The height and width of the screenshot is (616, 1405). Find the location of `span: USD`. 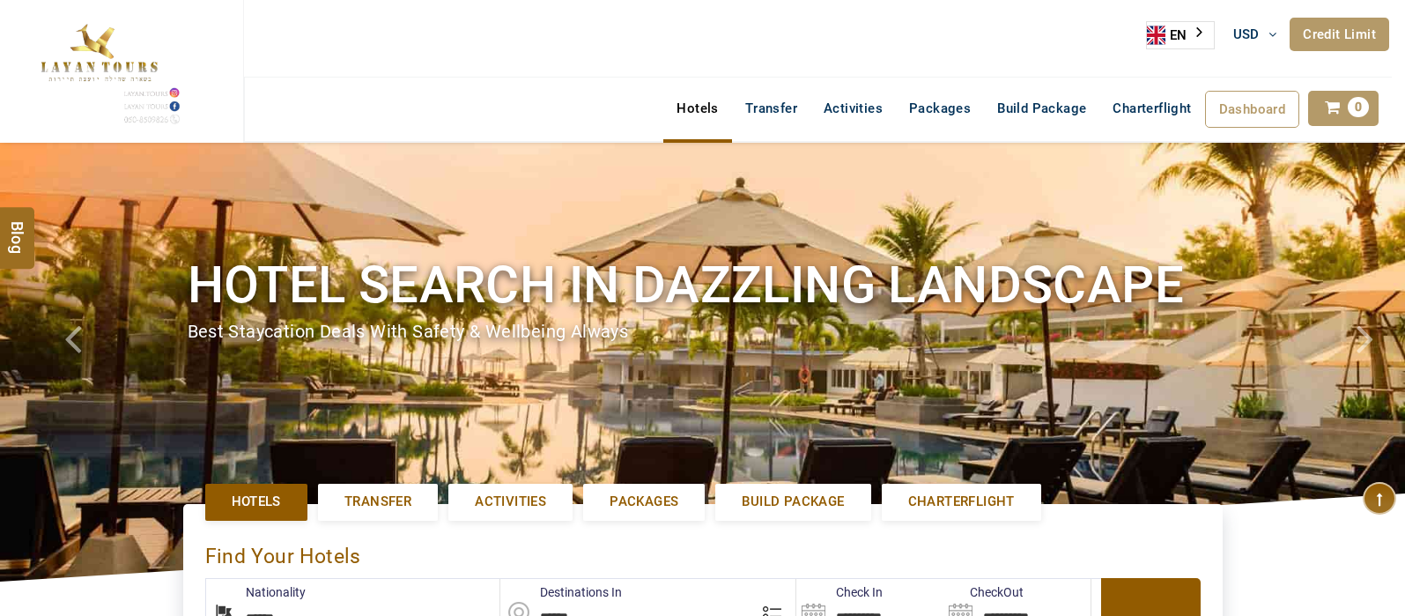

span: USD is located at coordinates (1246, 34).